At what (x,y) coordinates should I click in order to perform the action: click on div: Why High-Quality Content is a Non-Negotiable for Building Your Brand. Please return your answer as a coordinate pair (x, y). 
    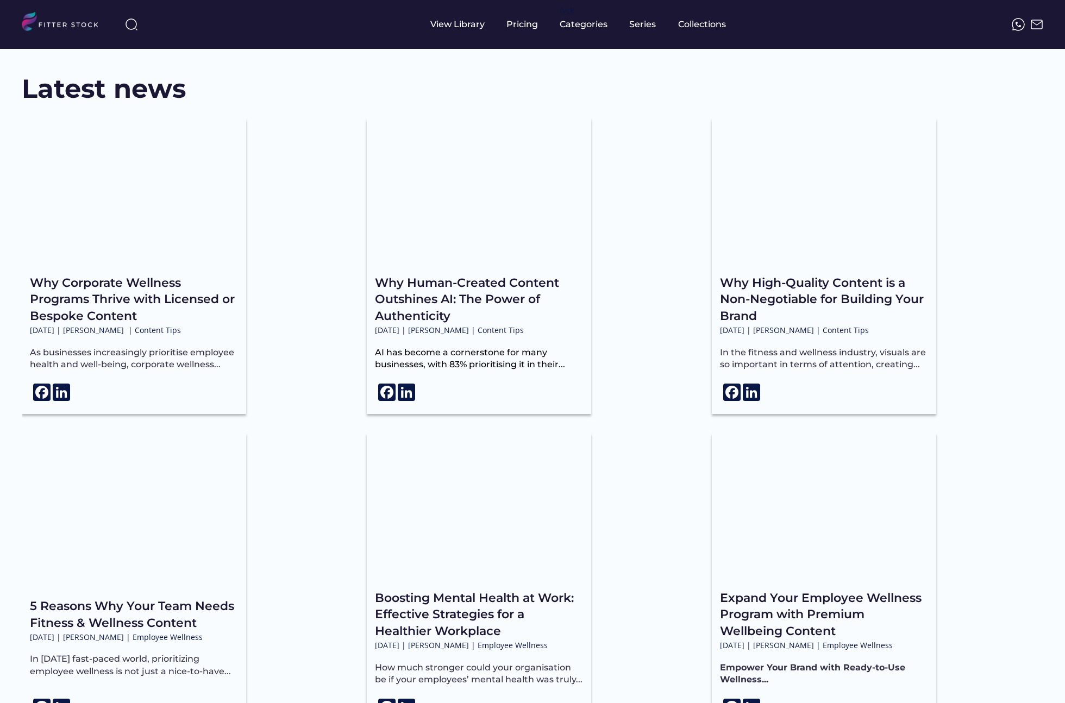
    Looking at the image, I should click on (823, 300).